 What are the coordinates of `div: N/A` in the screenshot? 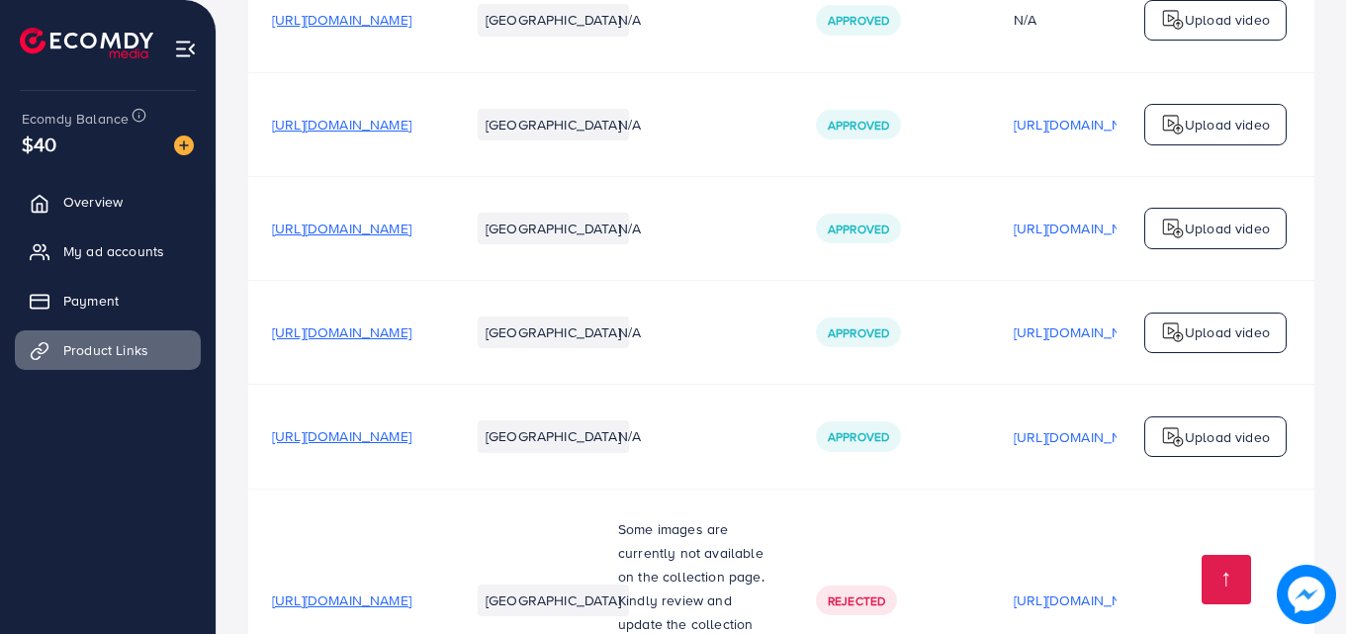 It's located at (1083, 20).